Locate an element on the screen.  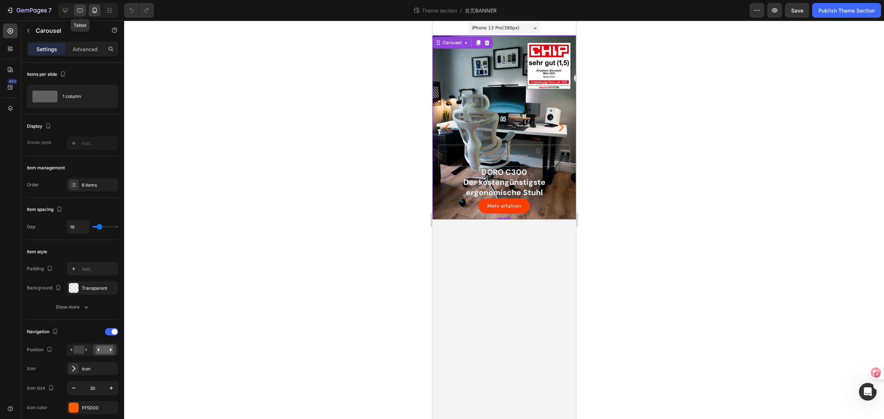
div: 6 items is located at coordinates (99, 185).